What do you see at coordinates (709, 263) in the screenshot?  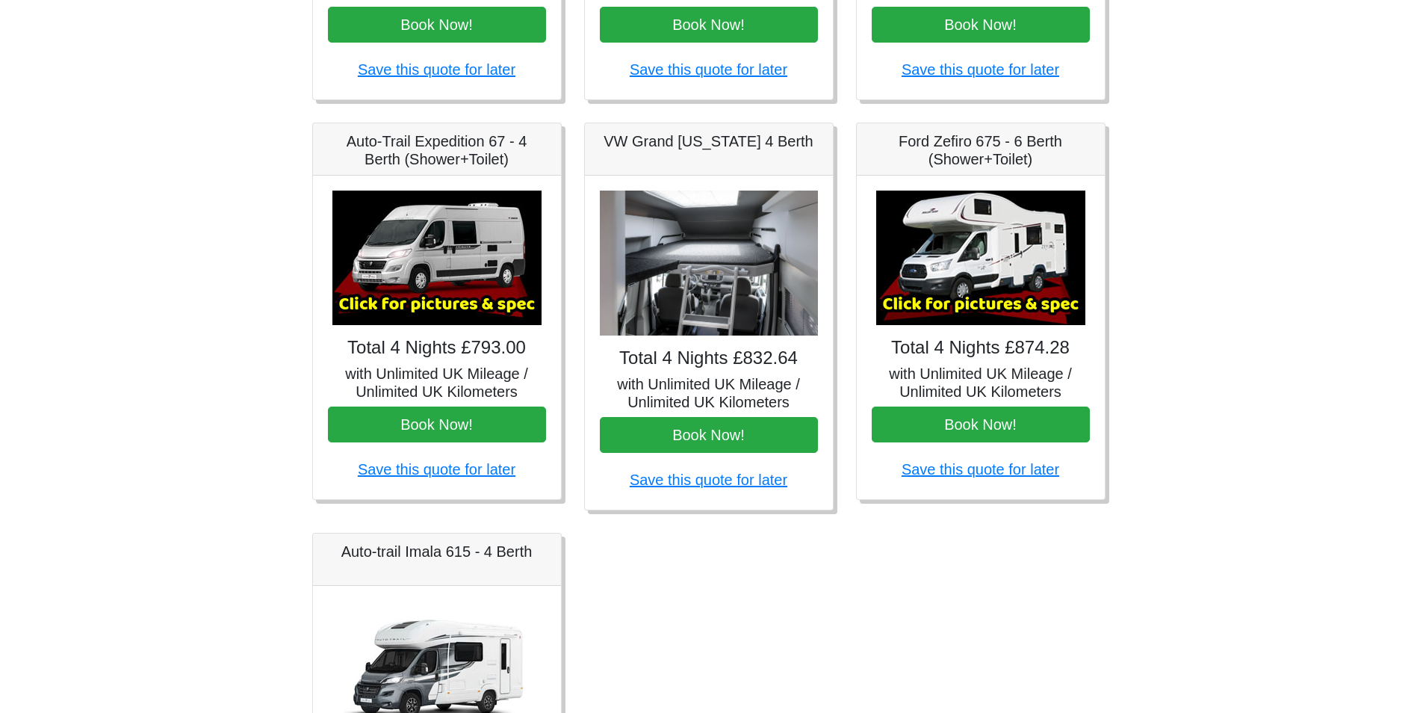 I see `img: VW Grand California 4 Berth` at bounding box center [709, 263].